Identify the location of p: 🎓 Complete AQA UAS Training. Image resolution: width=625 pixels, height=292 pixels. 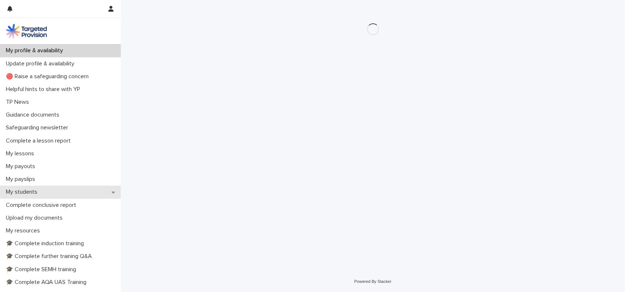
(48, 283).